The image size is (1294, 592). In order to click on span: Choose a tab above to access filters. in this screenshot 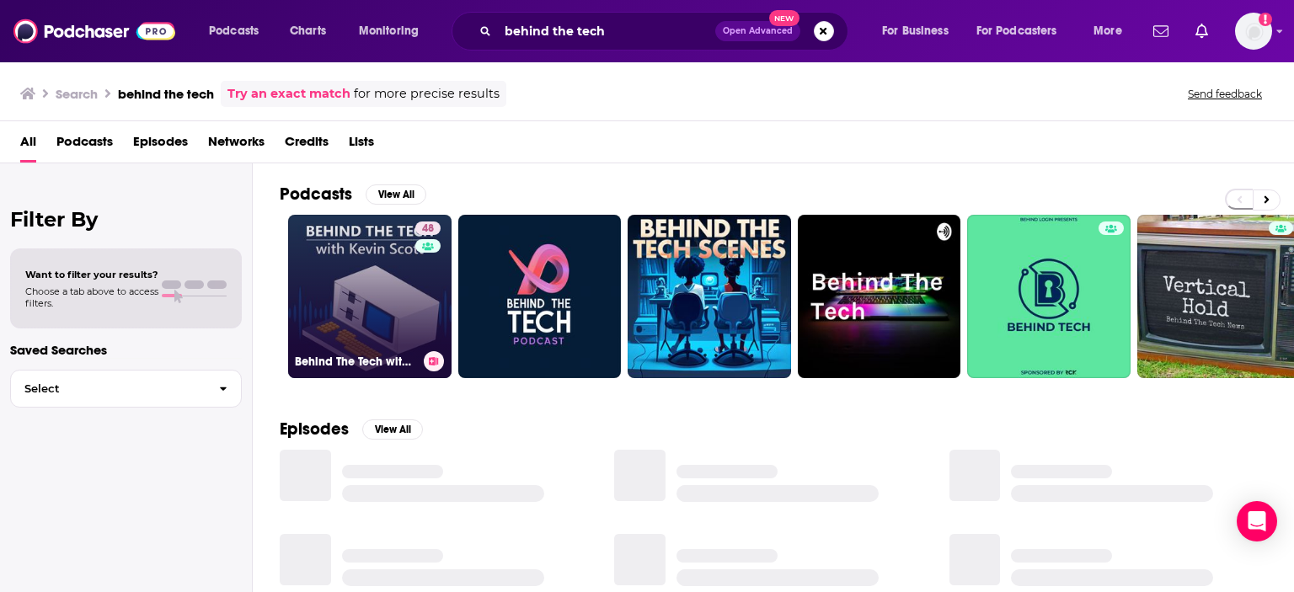, I will do `click(92, 297)`.